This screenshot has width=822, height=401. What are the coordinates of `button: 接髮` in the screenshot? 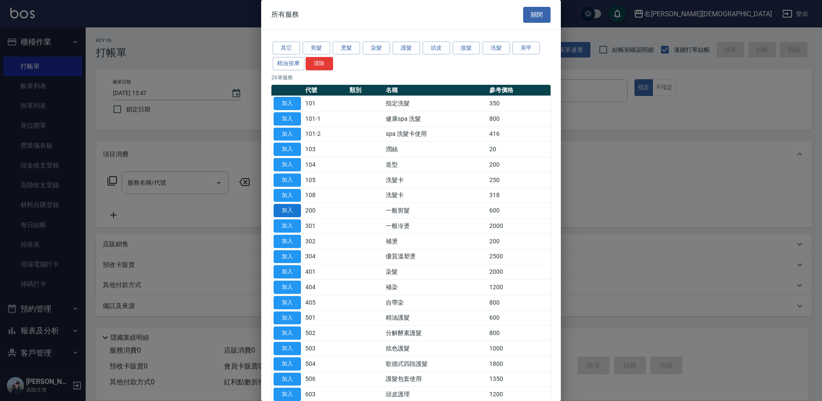 It's located at (466, 48).